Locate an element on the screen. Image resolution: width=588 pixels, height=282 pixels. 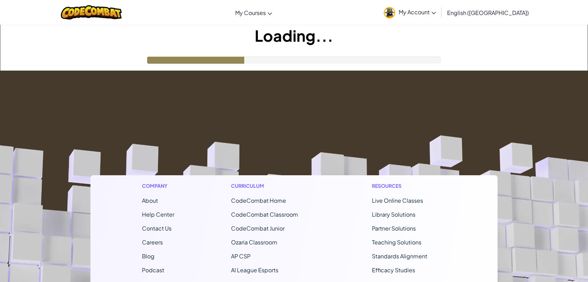
a: AI League Esports is located at coordinates (255, 270).